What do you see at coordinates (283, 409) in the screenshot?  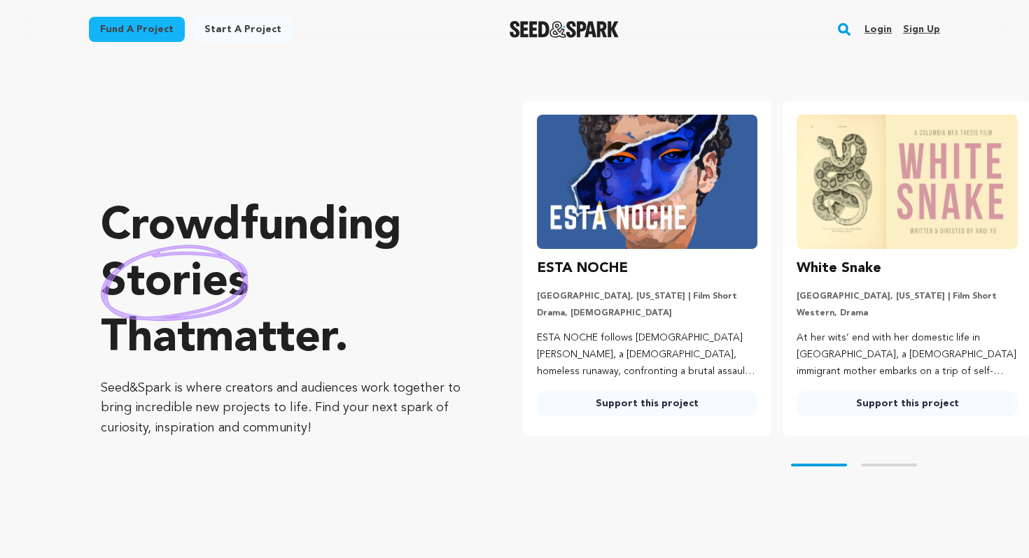 I see `p: Seed&Spark is where creators and audiences work together to bring incredible new projects to life...` at bounding box center [283, 409].